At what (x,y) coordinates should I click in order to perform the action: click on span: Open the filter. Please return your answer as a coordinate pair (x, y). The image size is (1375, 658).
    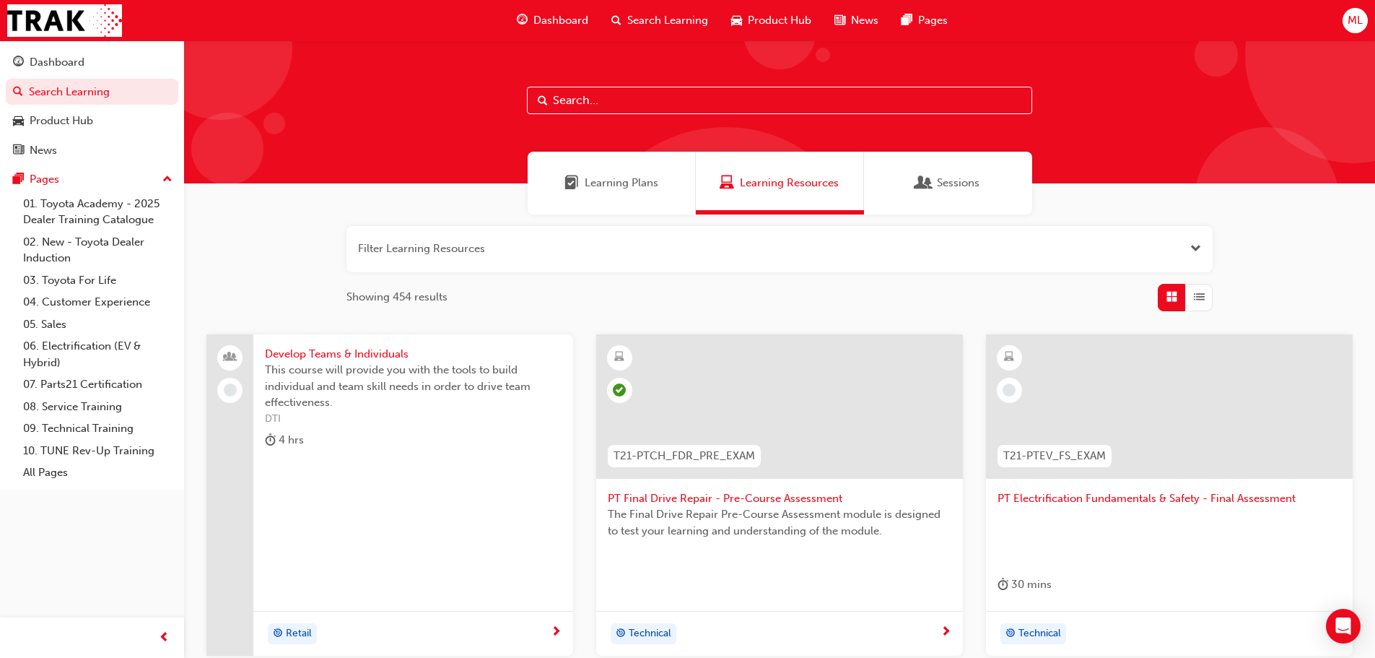
    Looking at the image, I should click on (1196, 248).